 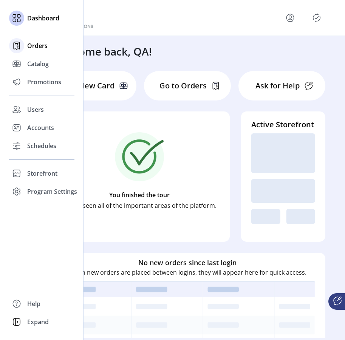 What do you see at coordinates (290, 18) in the screenshot?
I see `button: menu` at bounding box center [290, 18].